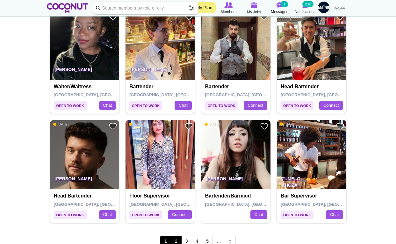 The width and height of the screenshot is (396, 244). What do you see at coordinates (237, 196) in the screenshot?
I see `h4: Bartender/Barmaid` at bounding box center [237, 196].